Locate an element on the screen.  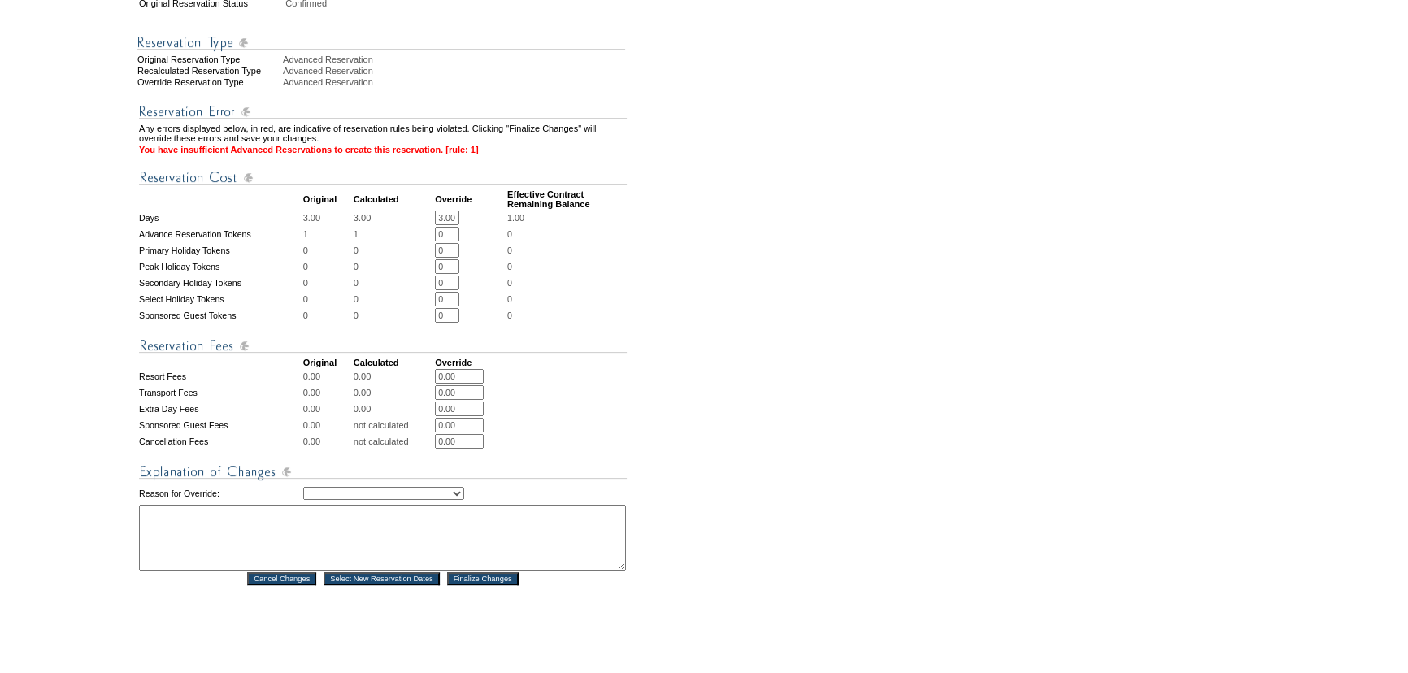
input: Select New Reservation Dates is located at coordinates (381, 579).